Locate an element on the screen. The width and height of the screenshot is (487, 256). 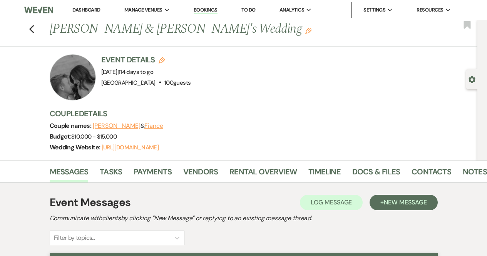
button: Log Message is located at coordinates (331, 203).